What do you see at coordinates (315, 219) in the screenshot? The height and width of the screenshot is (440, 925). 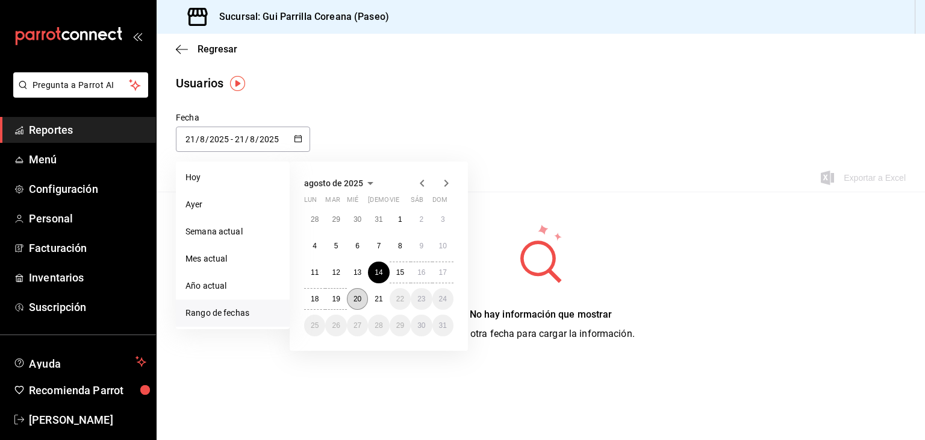 I see `abbr: 28 de julio de 2025` at bounding box center [315, 219].